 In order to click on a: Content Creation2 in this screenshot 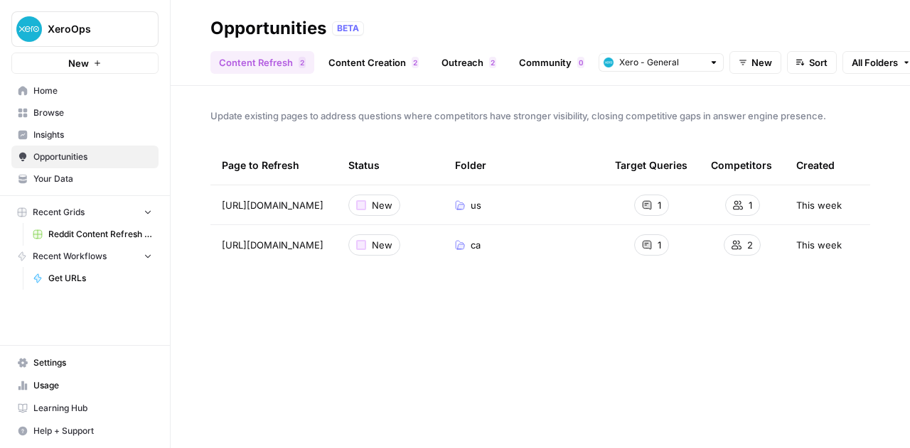, I will do `click(373, 63)`.